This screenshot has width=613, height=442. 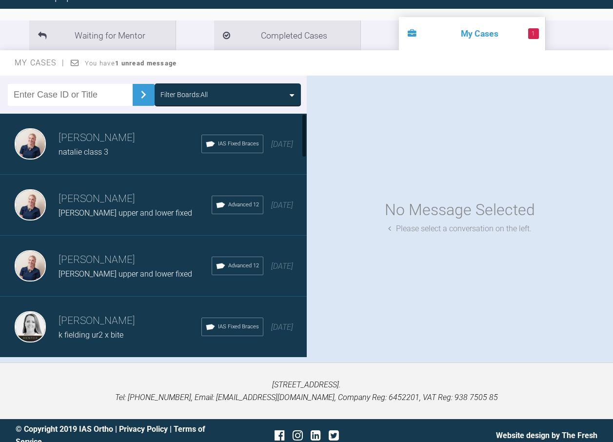 What do you see at coordinates (184, 95) in the screenshot?
I see `div: Filter Boards: All` at bounding box center [184, 95].